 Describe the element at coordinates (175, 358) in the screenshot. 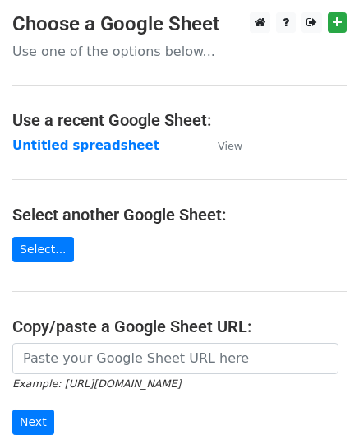

I see `input: Paste your Google Sheet URL here` at that location.